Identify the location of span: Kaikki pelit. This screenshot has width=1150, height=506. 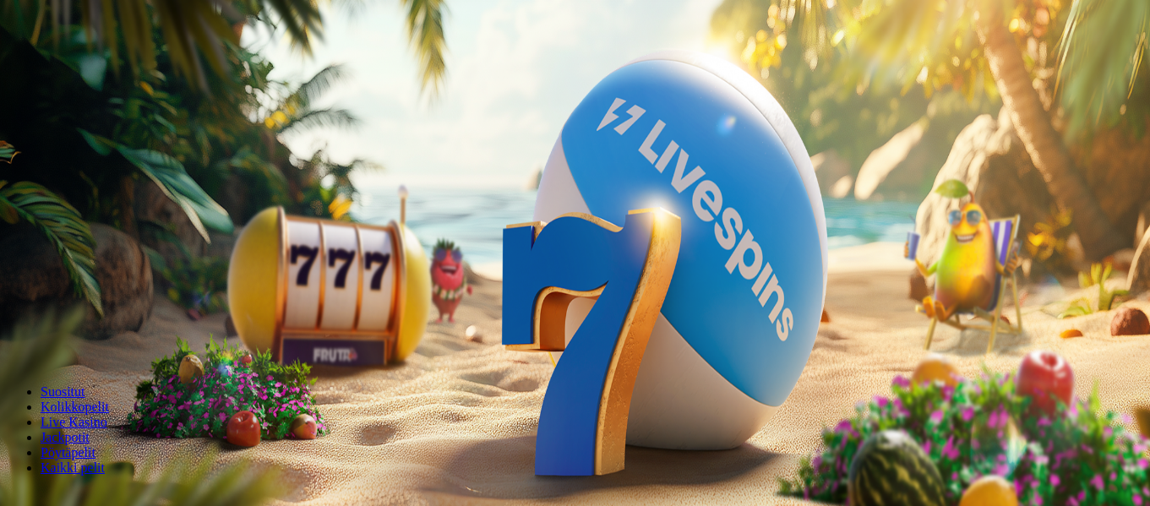
(73, 467).